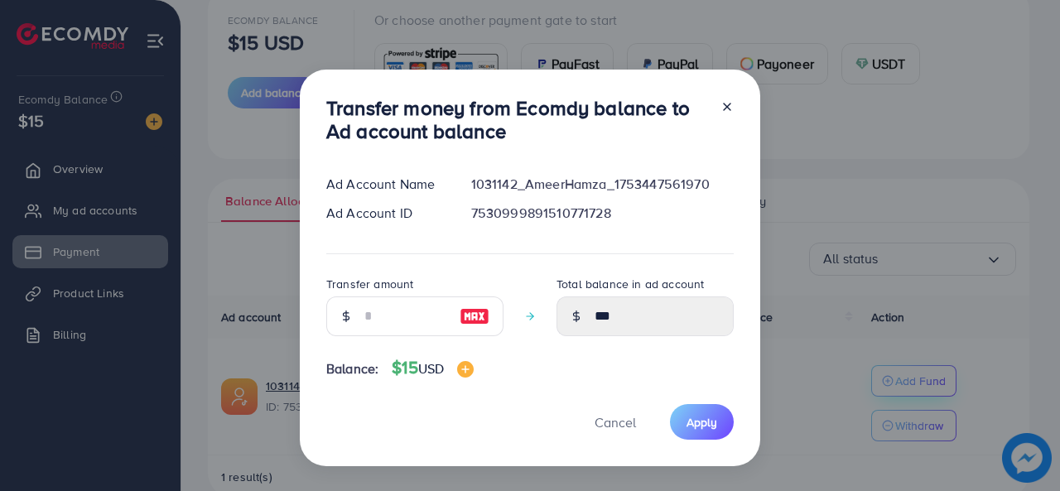 Image resolution: width=1060 pixels, height=491 pixels. What do you see at coordinates (369, 284) in the screenshot?
I see `label: Transfer amount` at bounding box center [369, 284].